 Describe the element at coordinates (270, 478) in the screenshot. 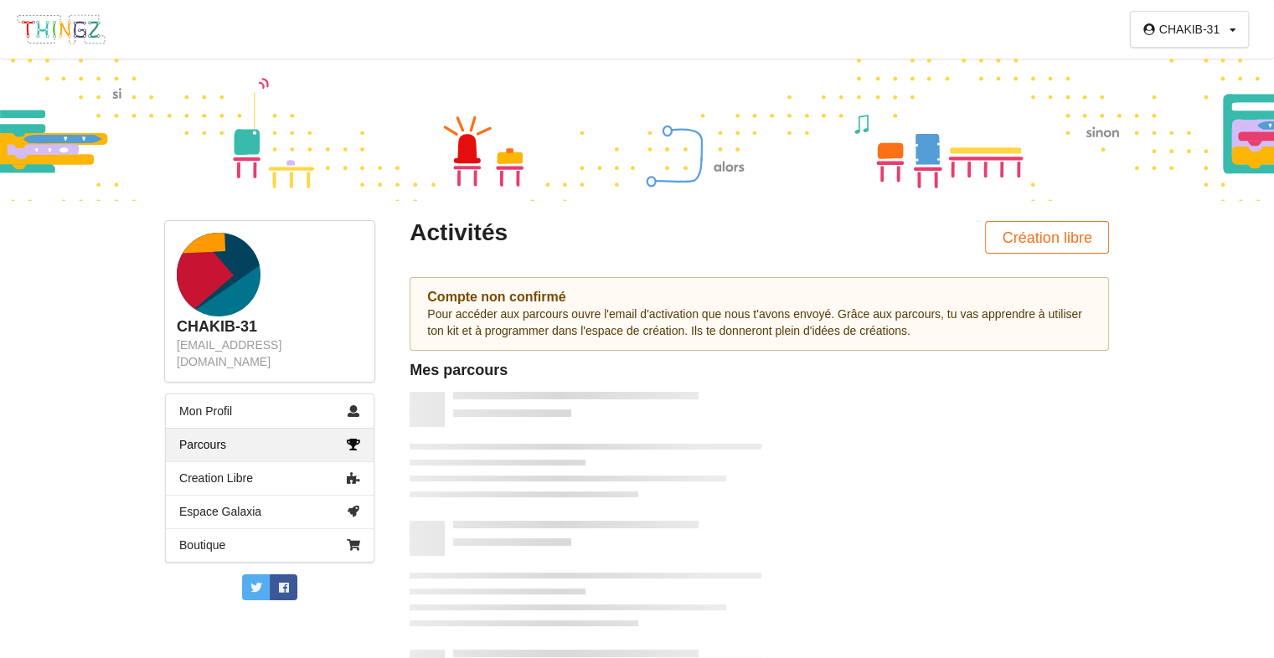

I see `a: Creation Libre` at that location.